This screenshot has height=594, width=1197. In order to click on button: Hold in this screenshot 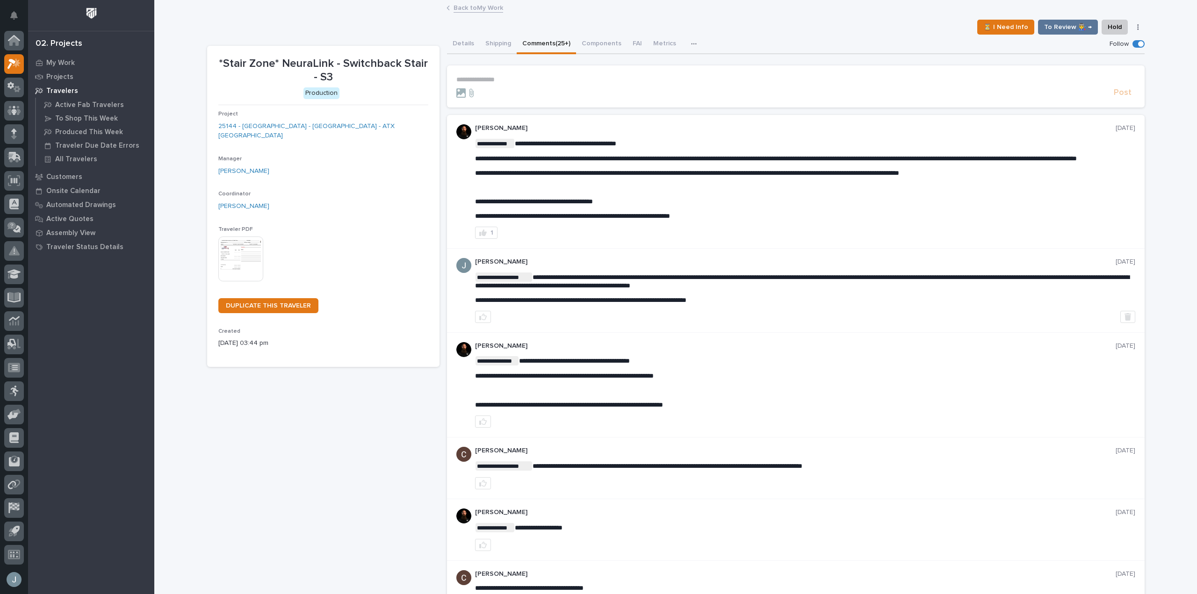, I will do `click(1115, 27)`.